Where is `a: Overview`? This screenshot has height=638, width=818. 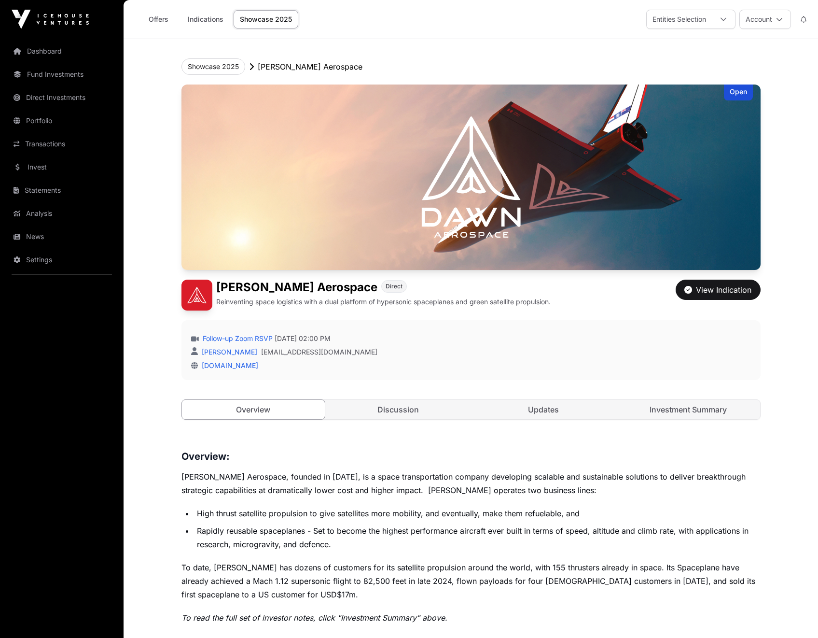 a: Overview is located at coordinates (253, 409).